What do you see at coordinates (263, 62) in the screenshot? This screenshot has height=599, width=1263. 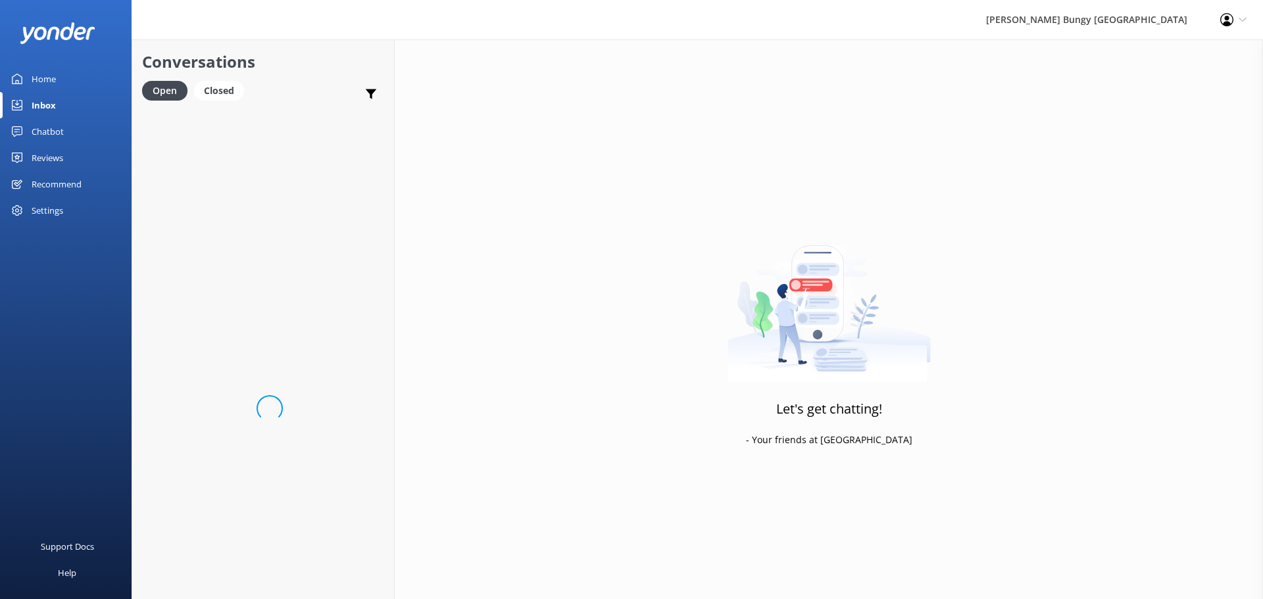 I see `h2: Conversations` at bounding box center [263, 62].